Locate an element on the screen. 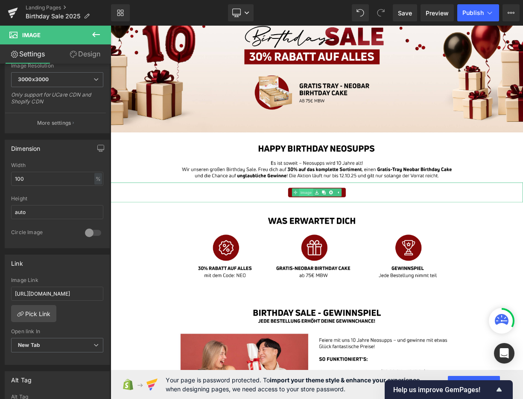 The width and height of the screenshot is (523, 399). div: Circle Image is located at coordinates (44, 233).